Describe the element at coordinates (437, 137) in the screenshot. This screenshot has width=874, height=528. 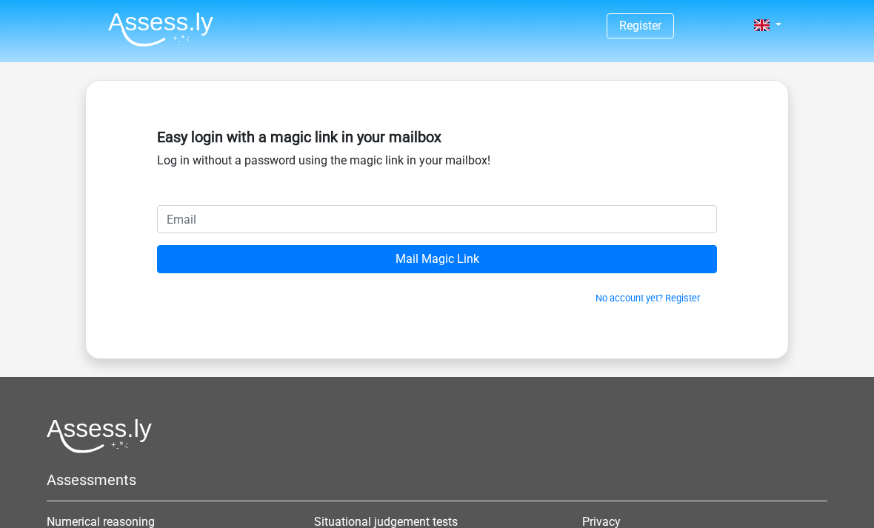
I see `h5: Easy login with a magic link in your mailbox` at that location.